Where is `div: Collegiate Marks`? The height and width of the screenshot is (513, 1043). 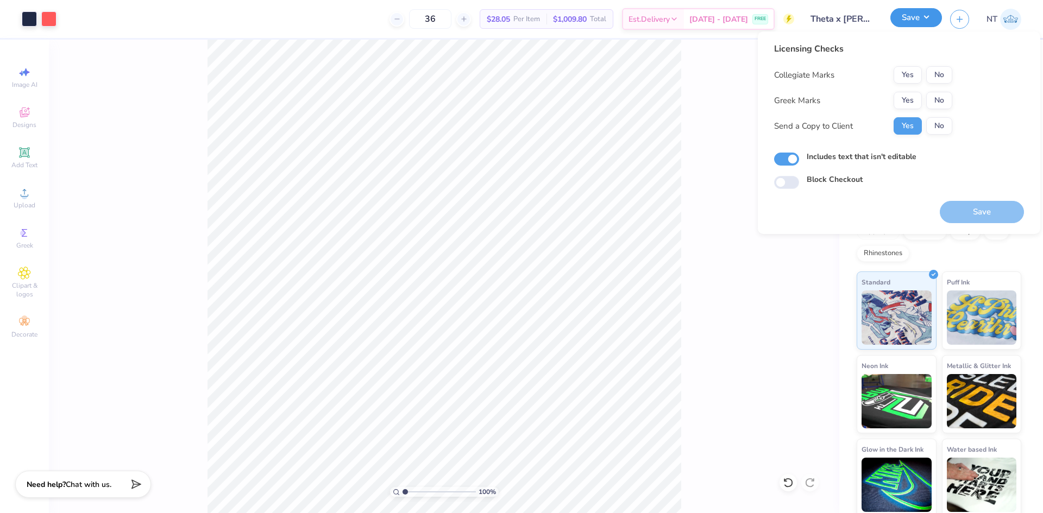 div: Collegiate Marks is located at coordinates (804, 75).